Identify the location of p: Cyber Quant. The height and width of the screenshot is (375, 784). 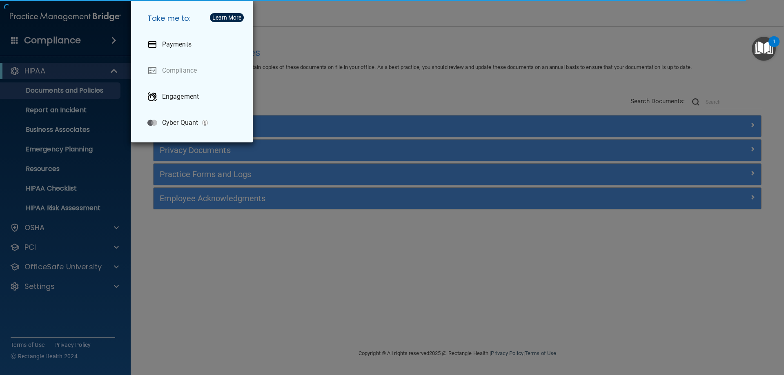
(180, 123).